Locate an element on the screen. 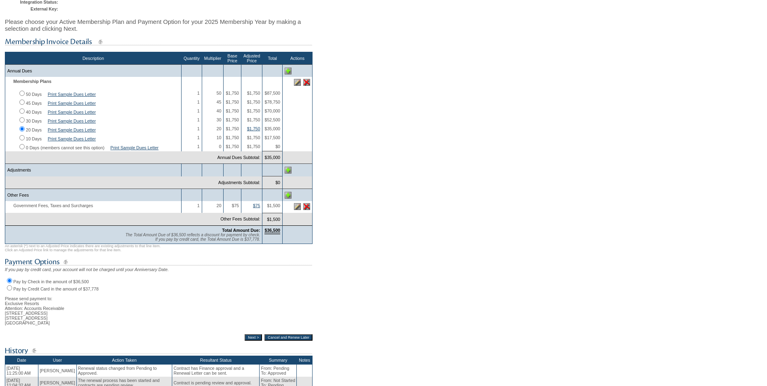  span: $78,750 is located at coordinates (272, 102).